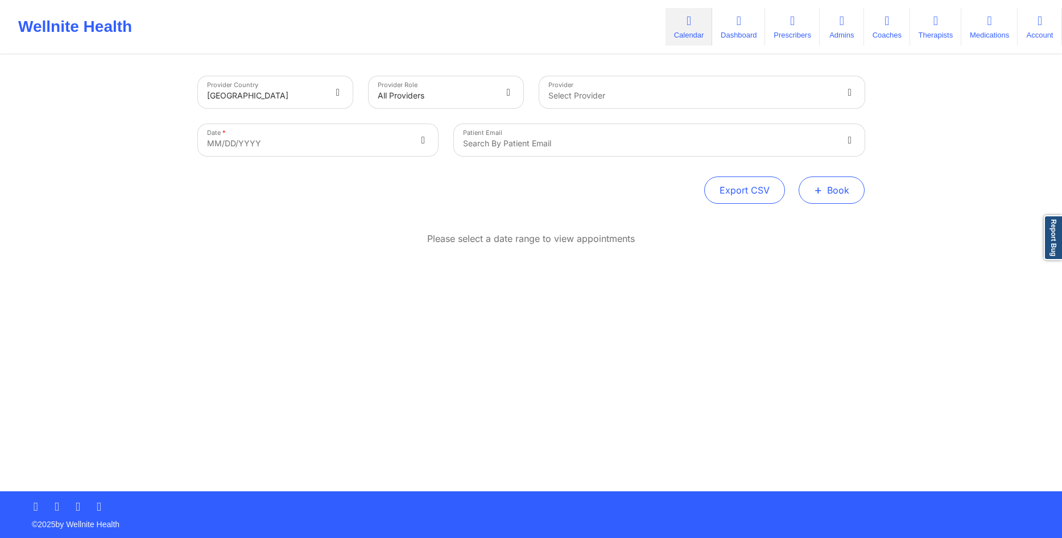 The width and height of the screenshot is (1062, 538). I want to click on p: Please select a date range to view appointments, so click(531, 238).